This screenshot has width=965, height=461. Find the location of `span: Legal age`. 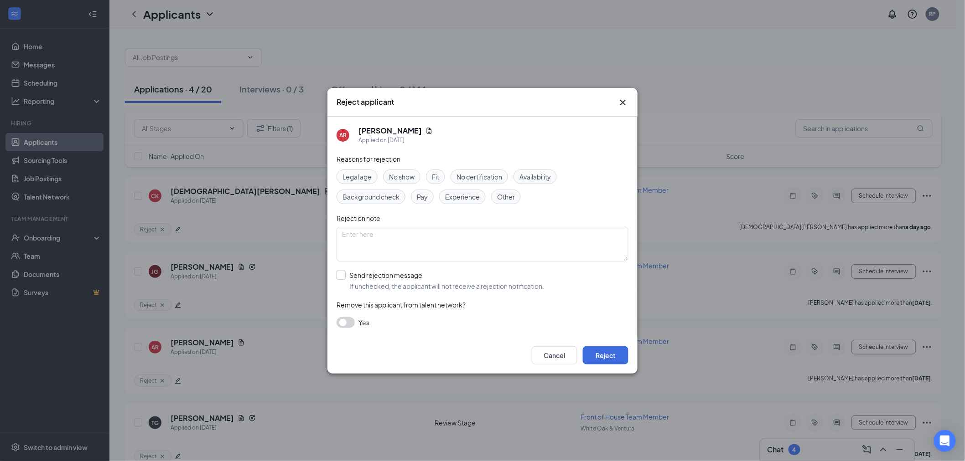

span: Legal age is located at coordinates (357, 177).